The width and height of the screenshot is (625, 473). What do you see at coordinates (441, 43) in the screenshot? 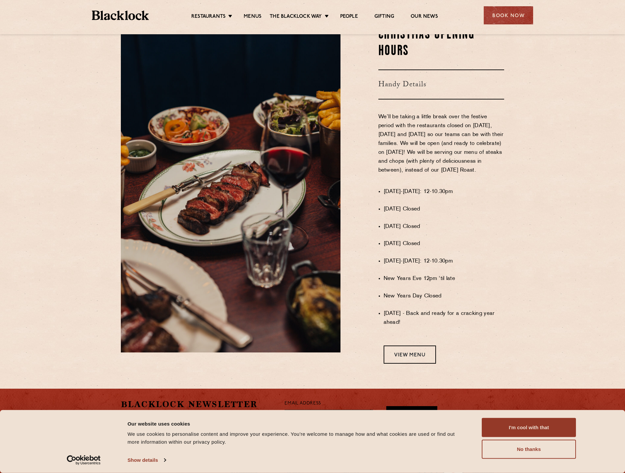
I see `h2: Christmas Opening Hours` at bounding box center [441, 43].